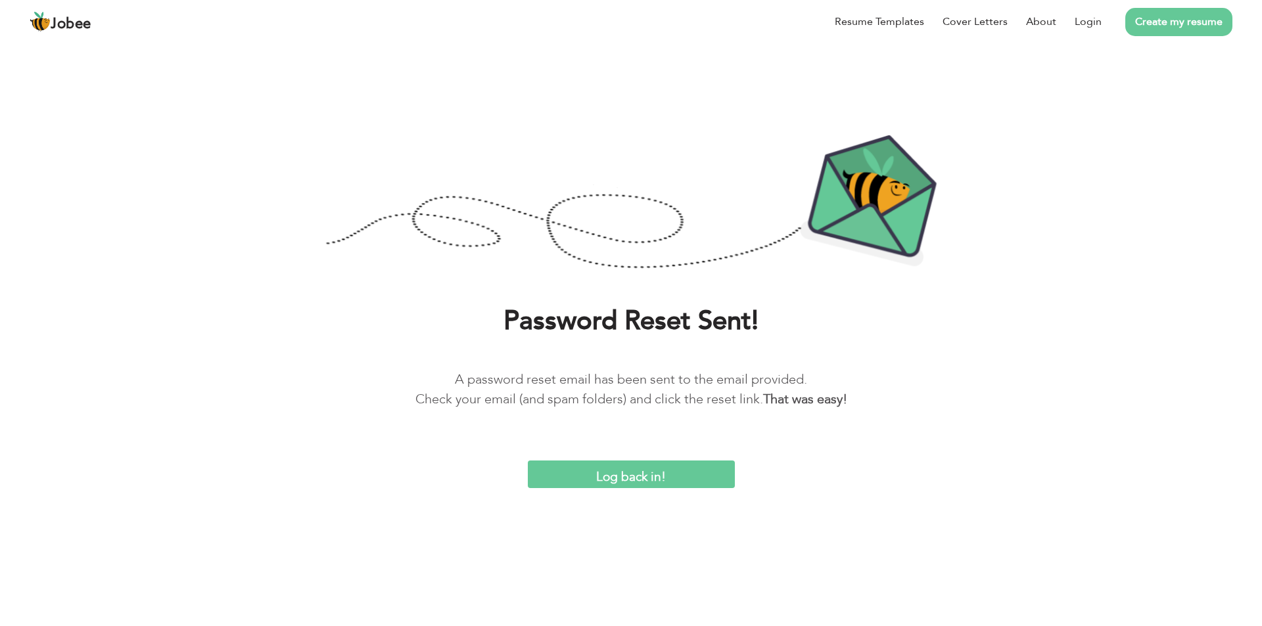 The height and width of the screenshot is (626, 1262). Describe the element at coordinates (631, 203) in the screenshot. I see `img: Password-Reset-Confirmation.png` at that location.